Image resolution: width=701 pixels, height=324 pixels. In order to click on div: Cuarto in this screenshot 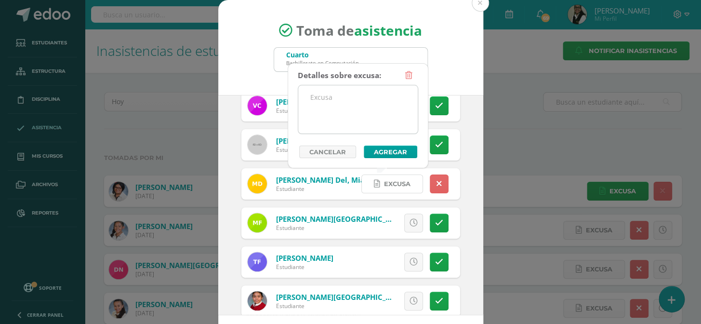, I will do `click(322, 54)`.